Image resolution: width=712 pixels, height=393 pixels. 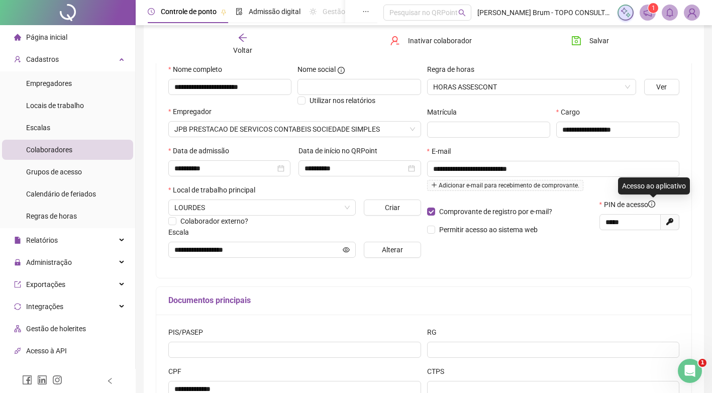 What do you see at coordinates (262, 208) in the screenshot?
I see `span: Salvador, Bahia, Brazil` at bounding box center [262, 208].